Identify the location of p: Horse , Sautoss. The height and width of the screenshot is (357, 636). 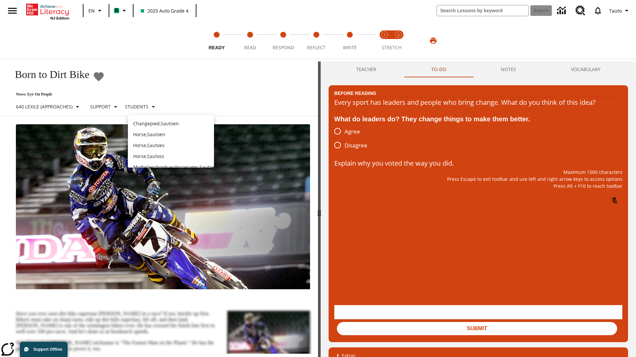
(171, 156).